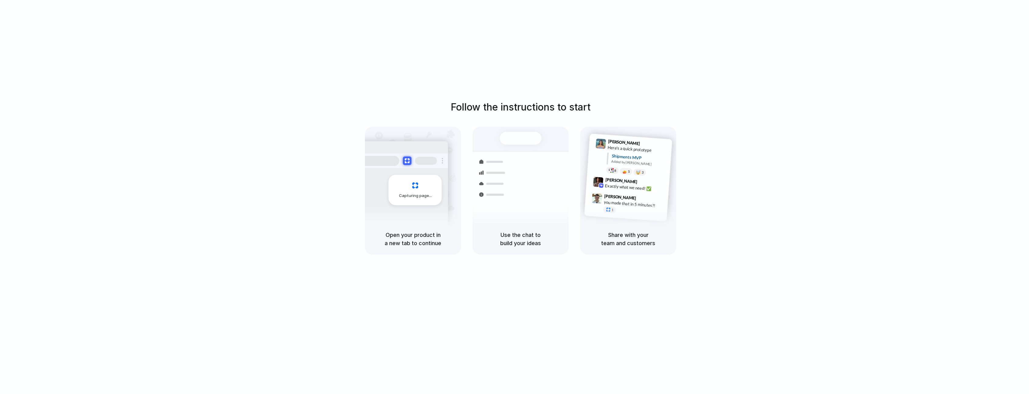 This screenshot has width=1029, height=394. What do you see at coordinates (638, 149) in the screenshot?
I see `div: Here's a quick prototype` at bounding box center [638, 149].